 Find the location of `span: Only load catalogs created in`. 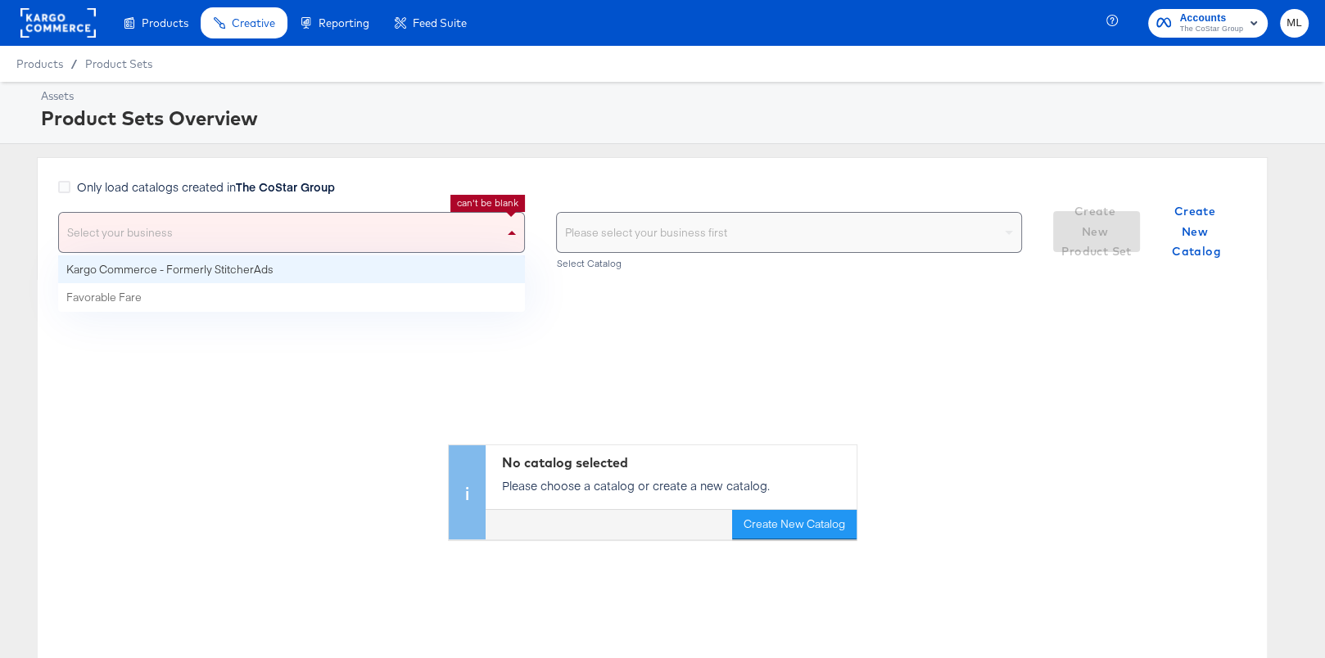

span: Only load catalogs created in is located at coordinates (205, 187).